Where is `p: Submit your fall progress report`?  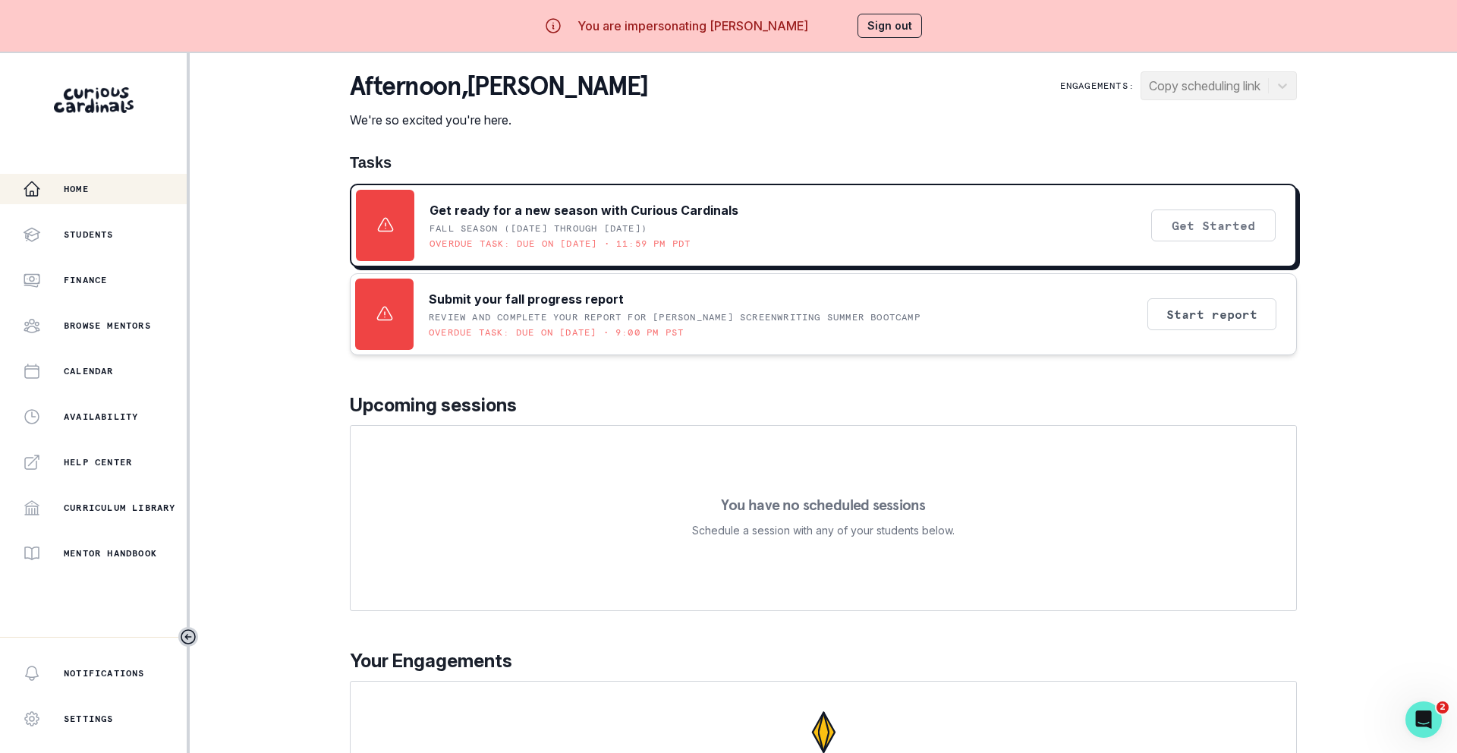 p: Submit your fall progress report is located at coordinates (526, 299).